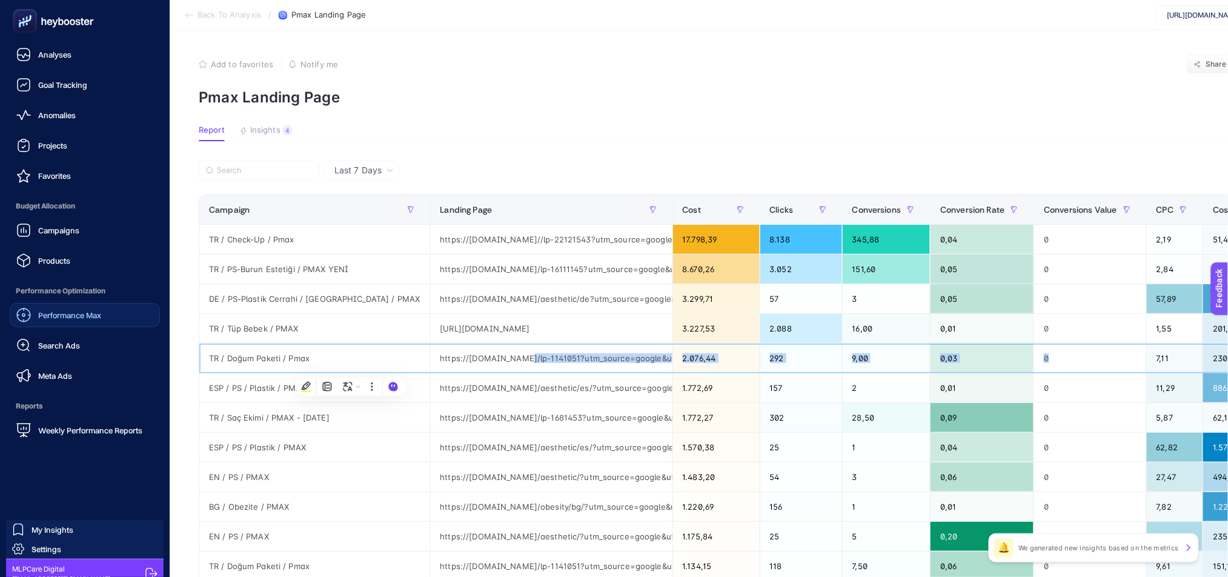 This screenshot has width=1228, height=577. Describe the element at coordinates (982, 447) in the screenshot. I see `div: 0,04` at that location.